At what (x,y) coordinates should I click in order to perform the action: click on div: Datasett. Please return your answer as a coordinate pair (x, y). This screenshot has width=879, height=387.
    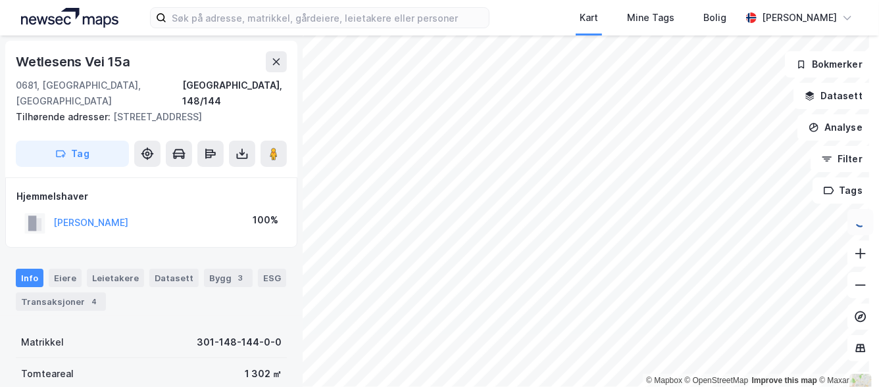
    Looking at the image, I should click on (174, 278).